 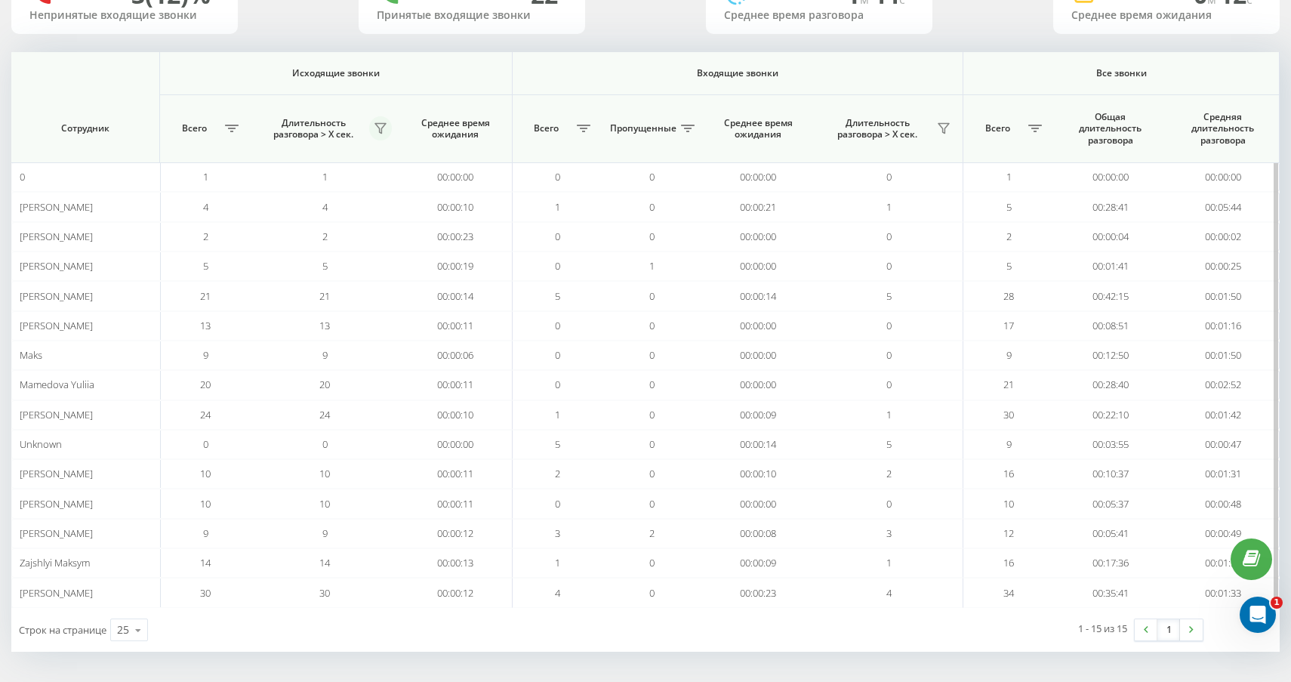 What do you see at coordinates (1110, 325) in the screenshot?
I see `td: 00:08:51` at bounding box center [1110, 325].